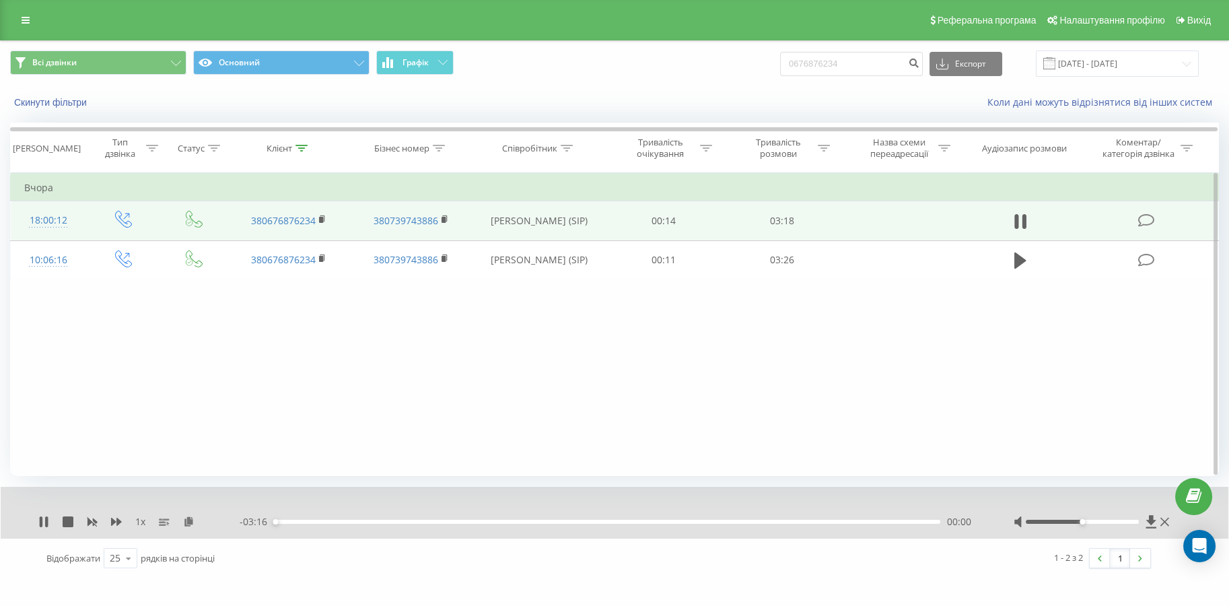 The height and width of the screenshot is (606, 1229). I want to click on div: Тривалість розмови, so click(778, 148).